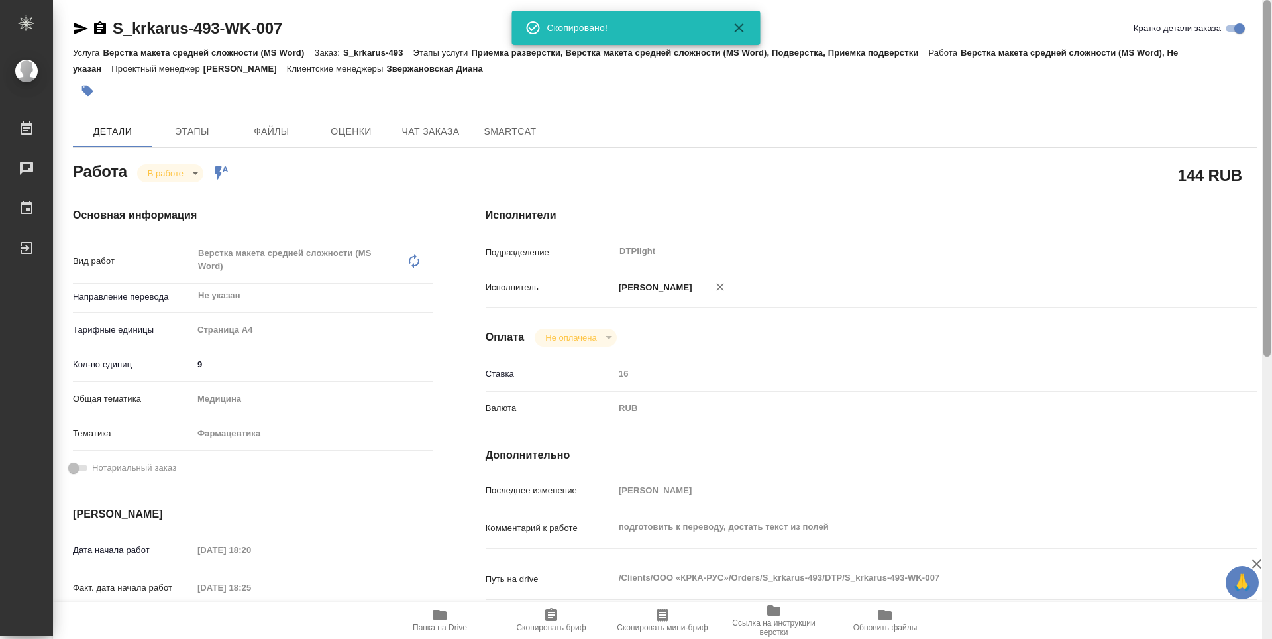 This screenshot has width=1272, height=639. Describe the element at coordinates (885, 627) in the screenshot. I see `span: Обновить файлы` at that location.